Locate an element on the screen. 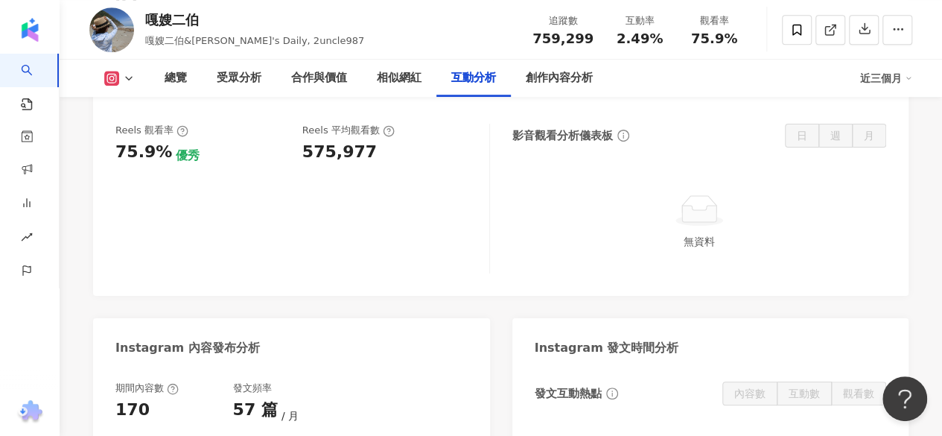  div: 發文頻率 is located at coordinates (253, 388).